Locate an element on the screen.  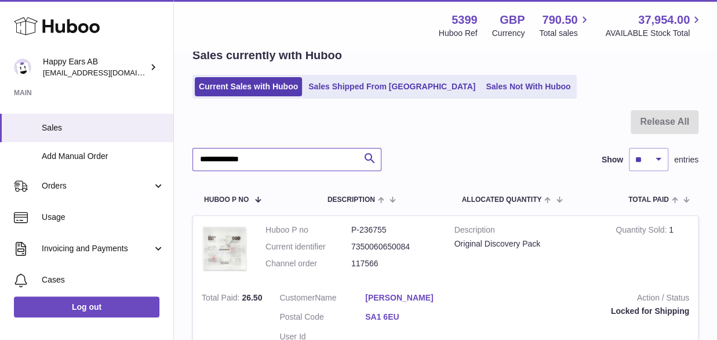
strong: Total Paid is located at coordinates (221, 298).